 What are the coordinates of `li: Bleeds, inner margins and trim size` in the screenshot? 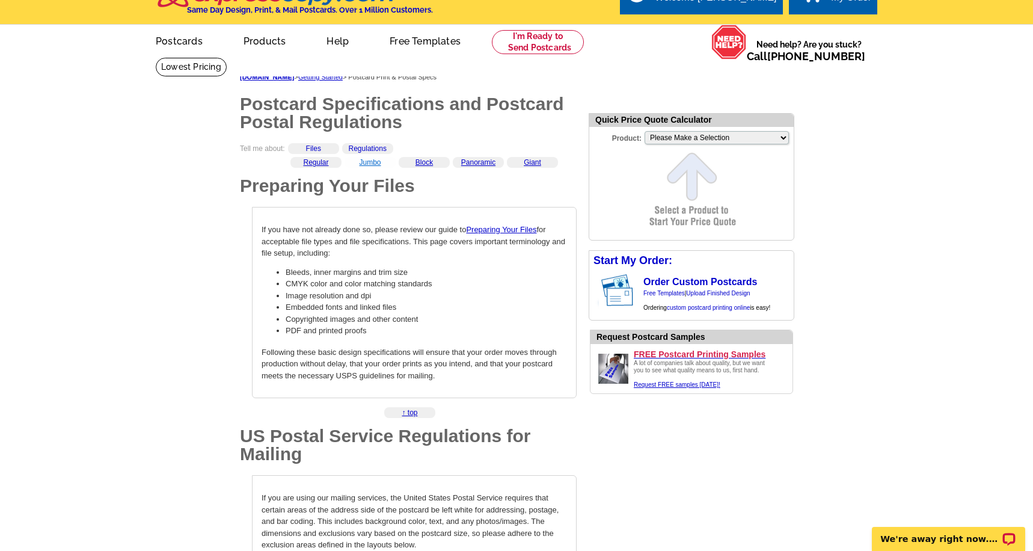 It's located at (426, 272).